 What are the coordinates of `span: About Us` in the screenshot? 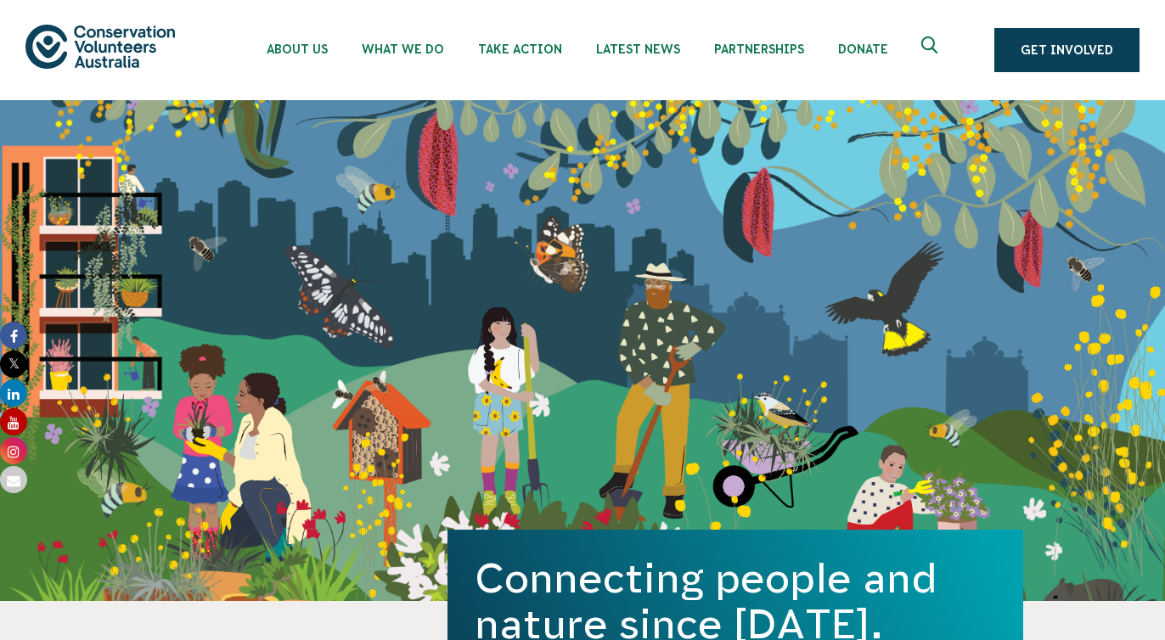 It's located at (297, 49).